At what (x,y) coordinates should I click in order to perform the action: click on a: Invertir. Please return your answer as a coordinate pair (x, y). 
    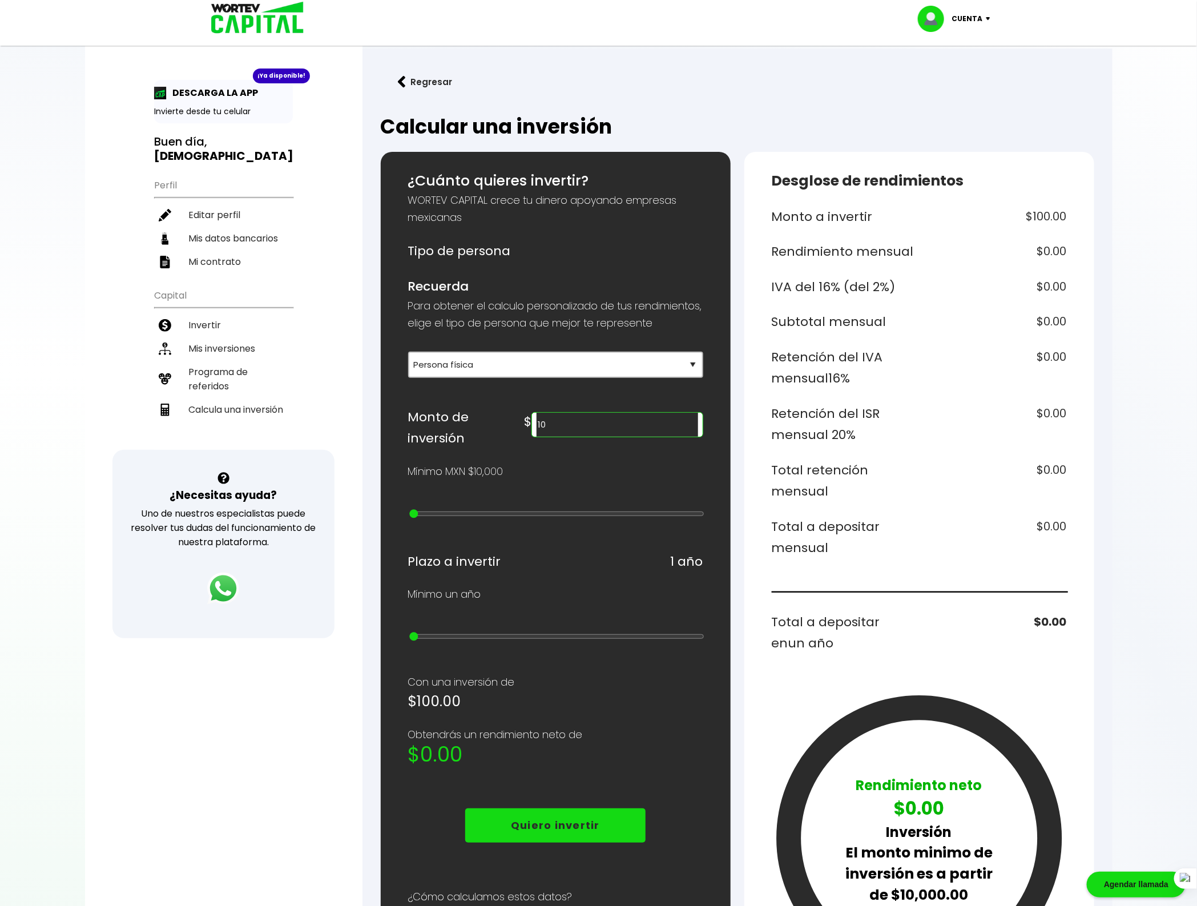
    Looking at the image, I should click on (223, 325).